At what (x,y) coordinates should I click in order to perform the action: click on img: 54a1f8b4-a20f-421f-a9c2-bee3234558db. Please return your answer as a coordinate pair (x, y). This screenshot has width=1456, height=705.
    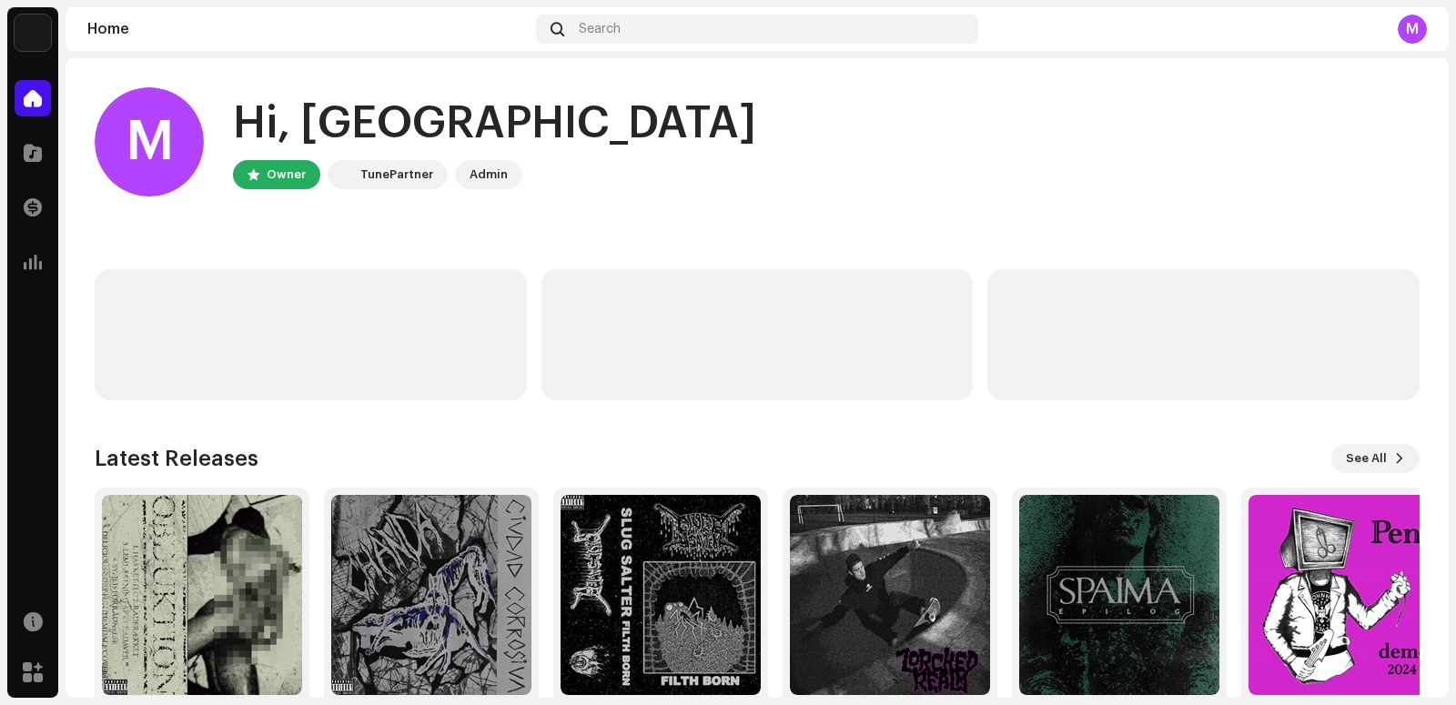
    Looking at the image, I should click on (1349, 595).